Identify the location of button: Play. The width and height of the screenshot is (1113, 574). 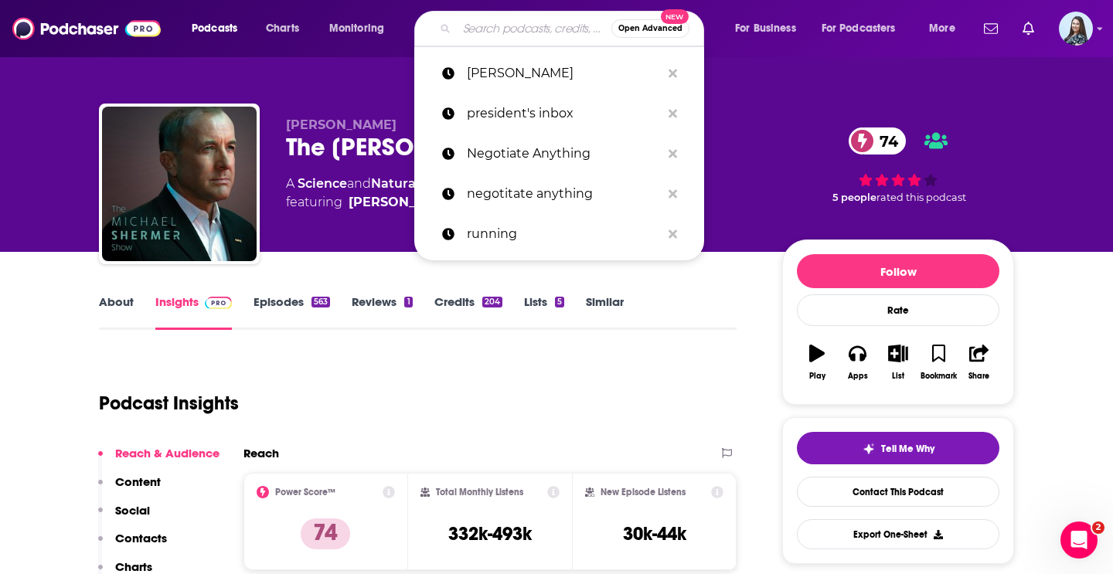
(817, 362).